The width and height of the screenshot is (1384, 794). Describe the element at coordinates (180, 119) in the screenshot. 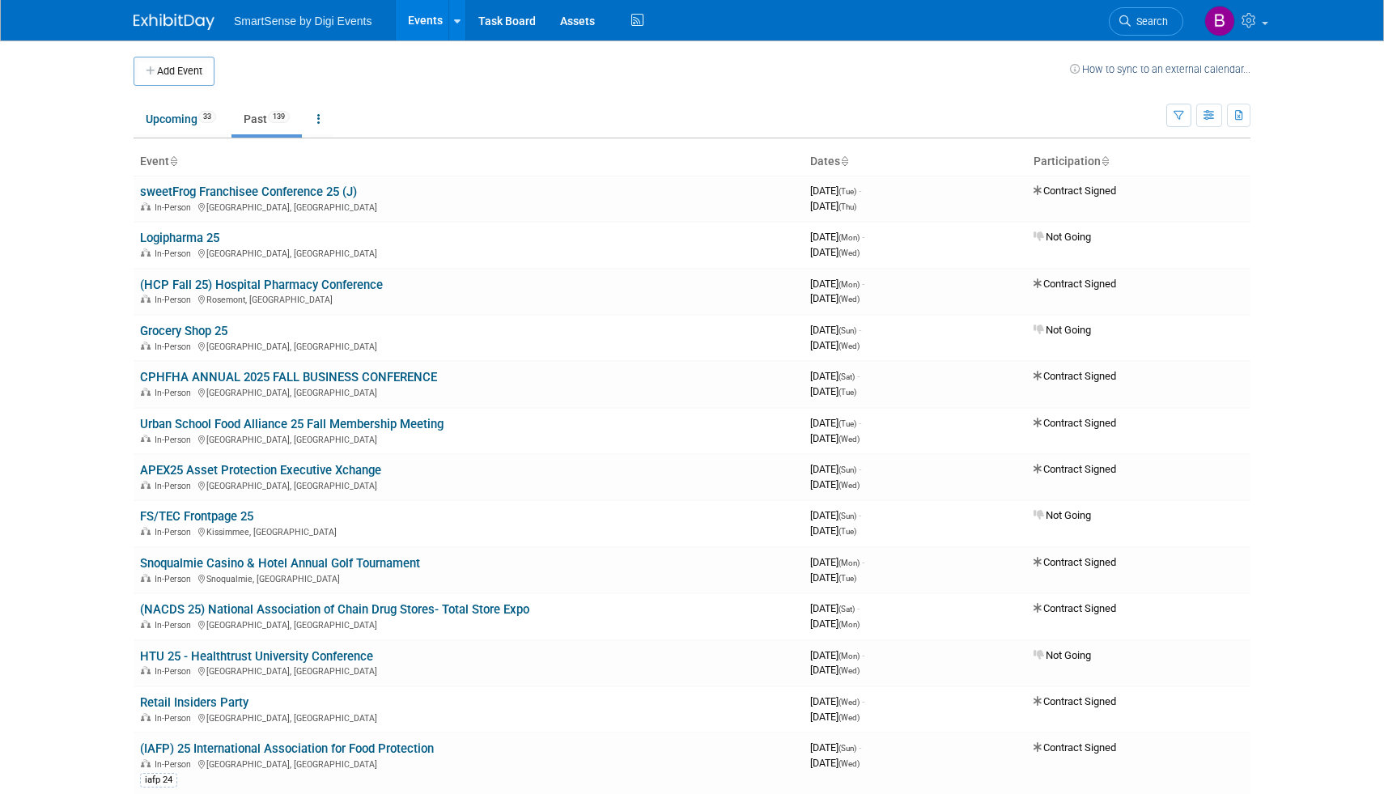

I see `a: Upcoming33` at that location.